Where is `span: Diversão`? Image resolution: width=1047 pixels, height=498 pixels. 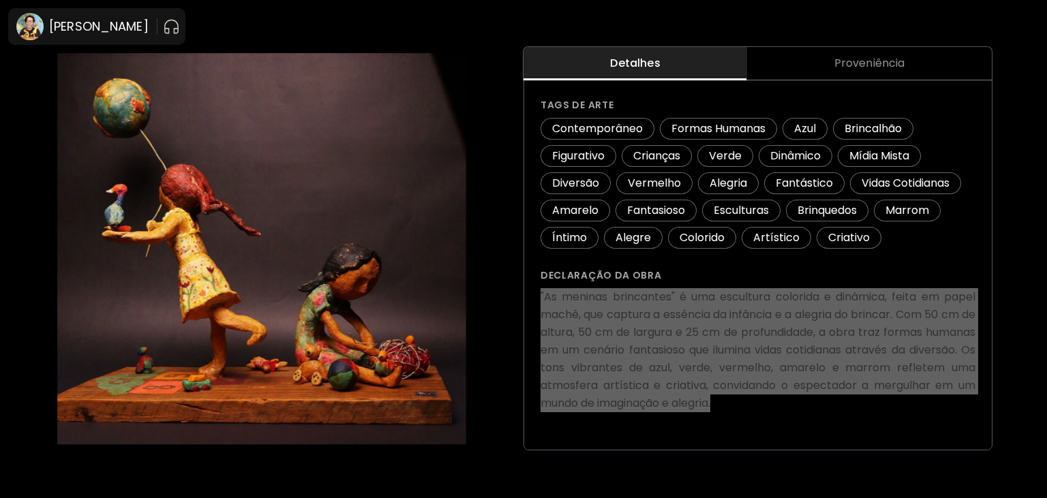 span: Diversão is located at coordinates (575, 183).